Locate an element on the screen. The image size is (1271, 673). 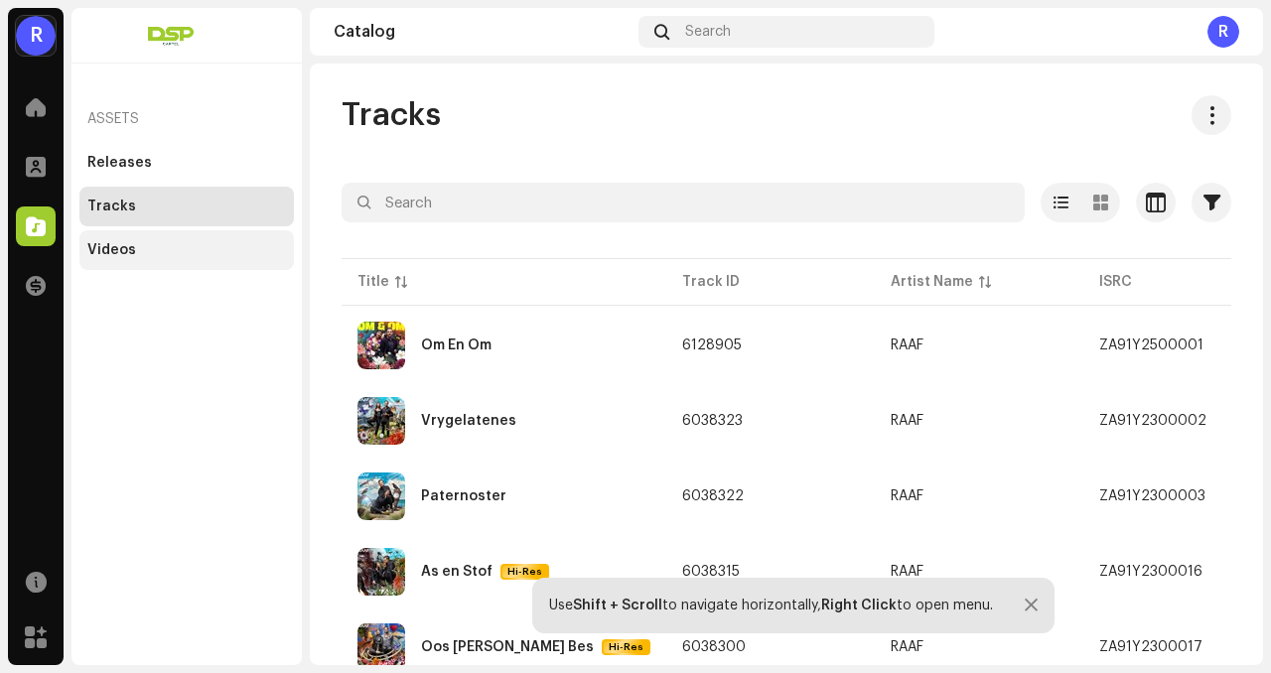
div: Use to navigate horizontally, to open menu. is located at coordinates (771, 606).